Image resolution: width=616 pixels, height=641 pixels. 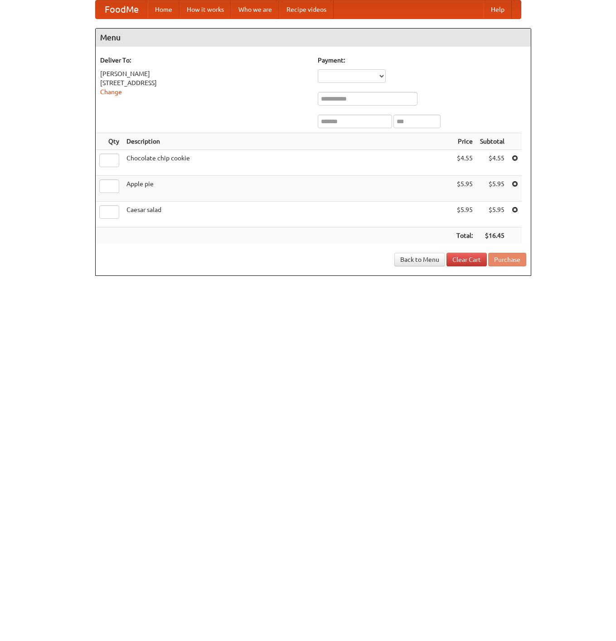 What do you see at coordinates (121, 10) in the screenshot?
I see `a: FoodMe` at bounding box center [121, 10].